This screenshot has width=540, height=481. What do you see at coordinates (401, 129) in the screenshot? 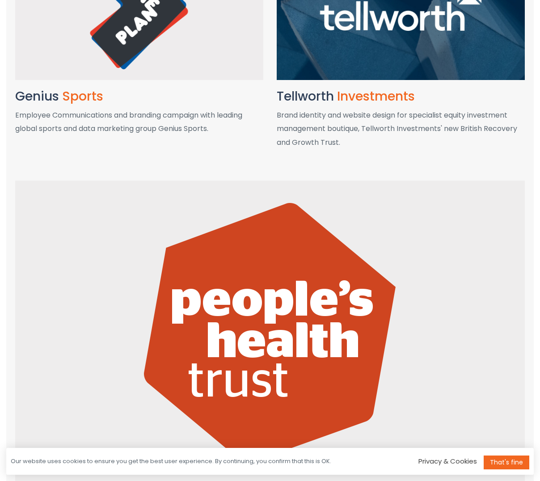
I see `p: Brand identity and website design for specialist equity investment management boutique, Tellworth...` at bounding box center [401, 129].